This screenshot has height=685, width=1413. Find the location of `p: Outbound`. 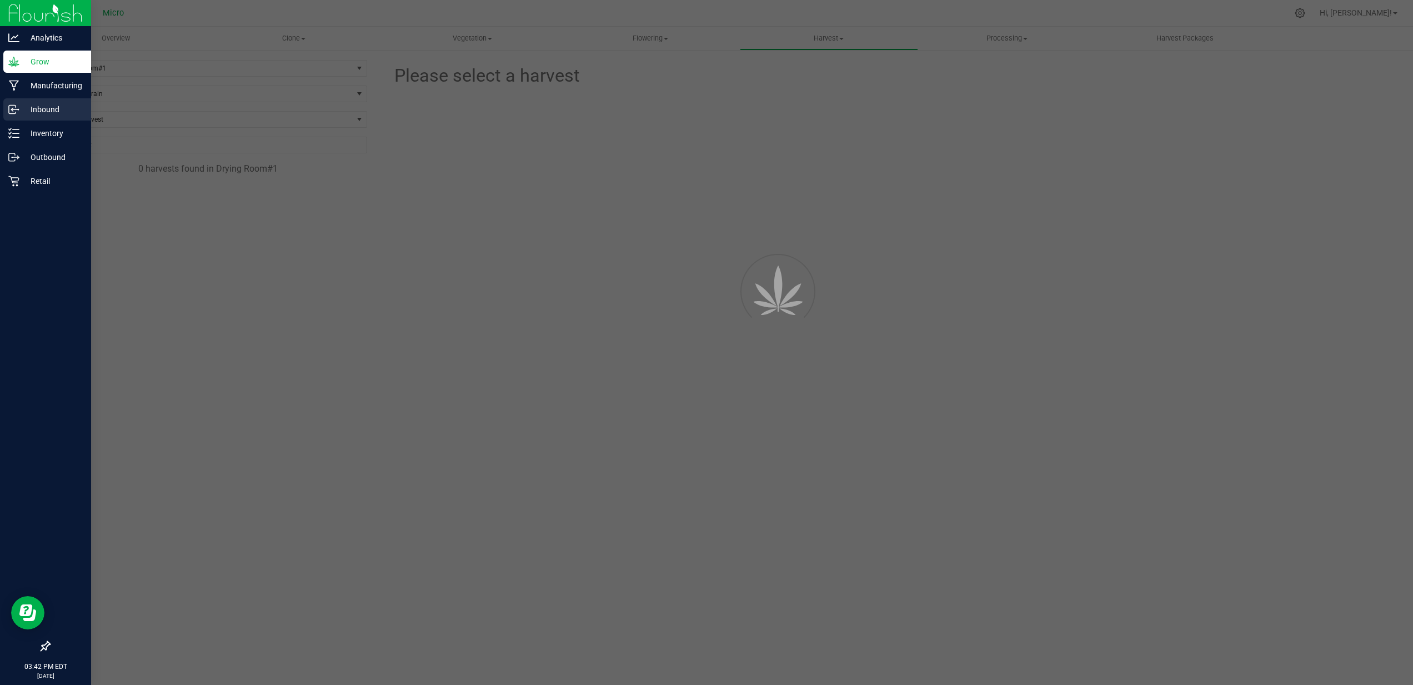

p: Outbound is located at coordinates (53, 157).